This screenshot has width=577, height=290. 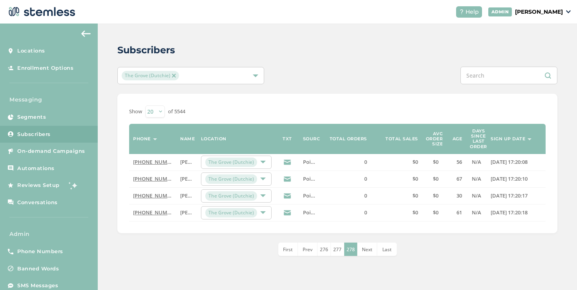 I want to click on label: Avg order size, so click(x=434, y=139).